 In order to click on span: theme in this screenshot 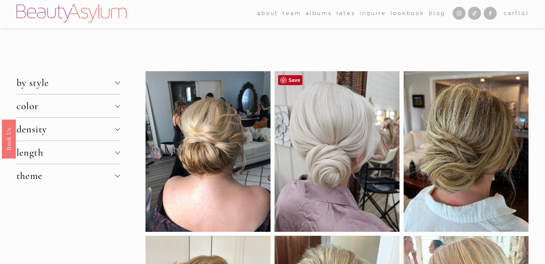, I will do `click(66, 176)`.